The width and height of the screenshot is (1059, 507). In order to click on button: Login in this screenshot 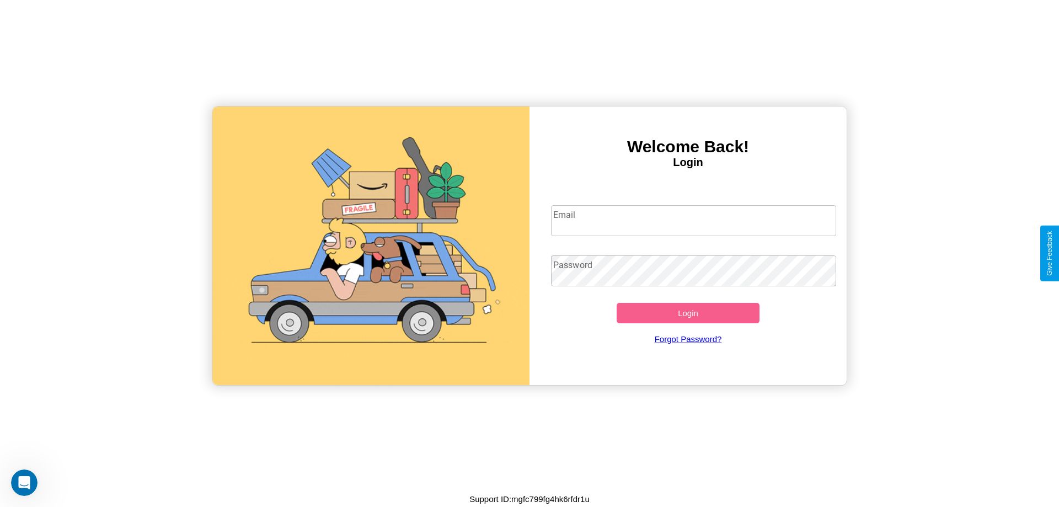, I will do `click(688, 313)`.